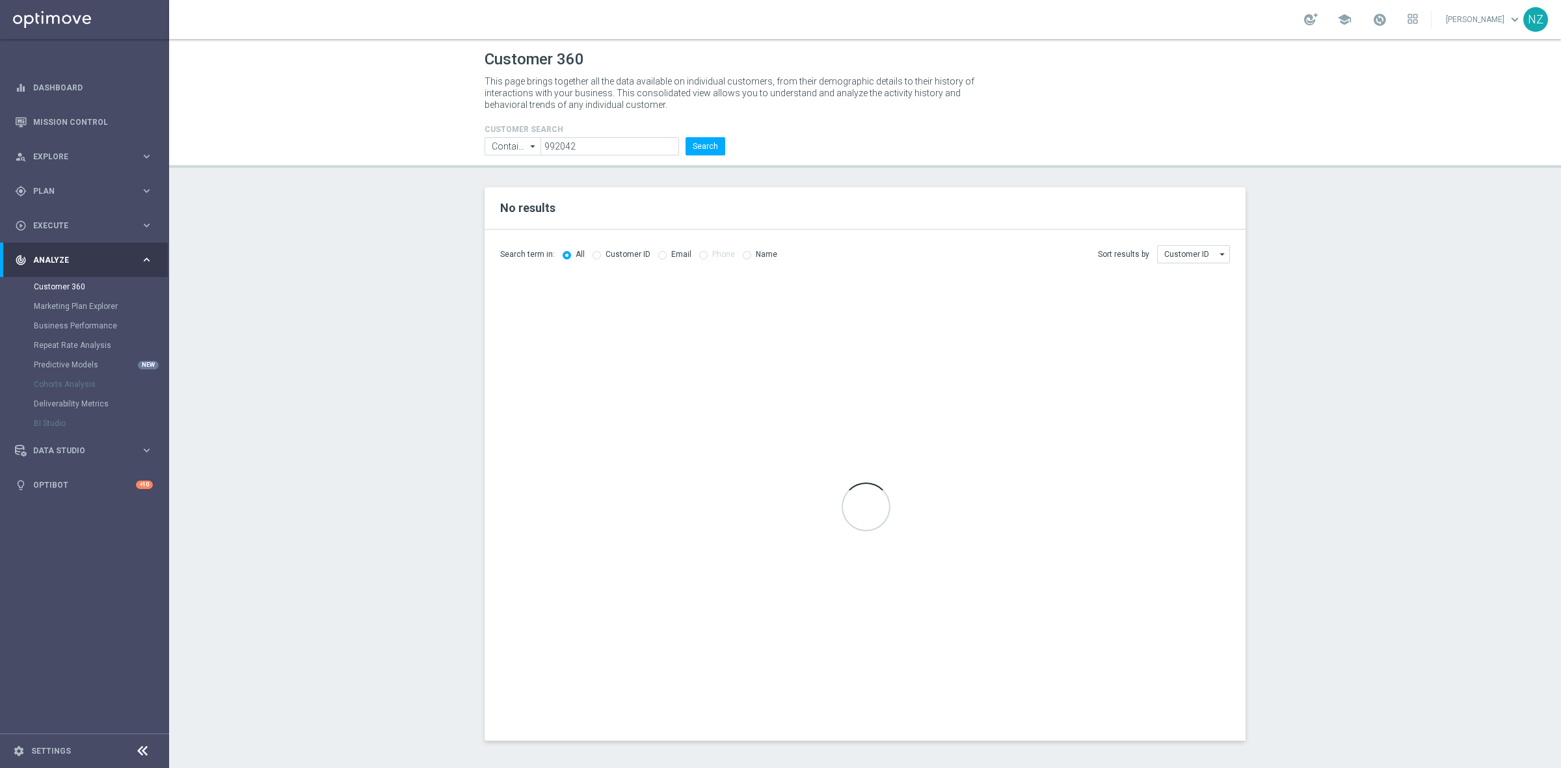 Image resolution: width=1561 pixels, height=768 pixels. I want to click on i: lightbulb, so click(21, 485).